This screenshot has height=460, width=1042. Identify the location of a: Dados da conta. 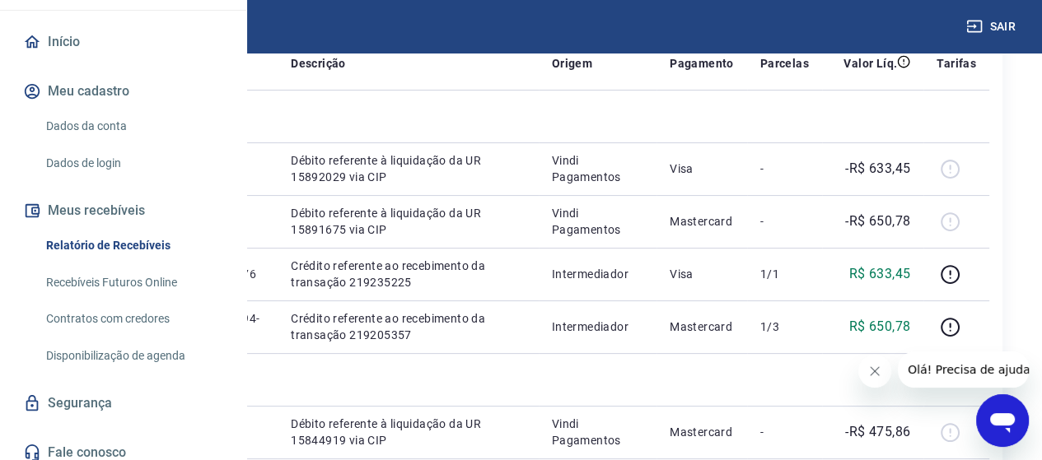
(133, 126).